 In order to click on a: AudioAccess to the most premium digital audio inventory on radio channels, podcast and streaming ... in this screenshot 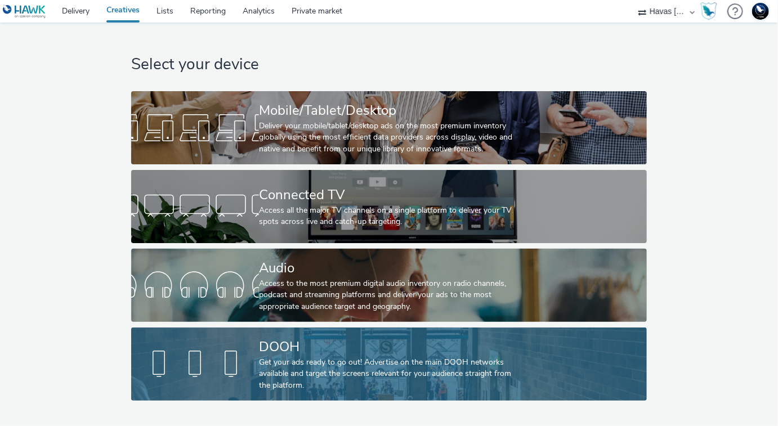, I will do `click(389, 285)`.